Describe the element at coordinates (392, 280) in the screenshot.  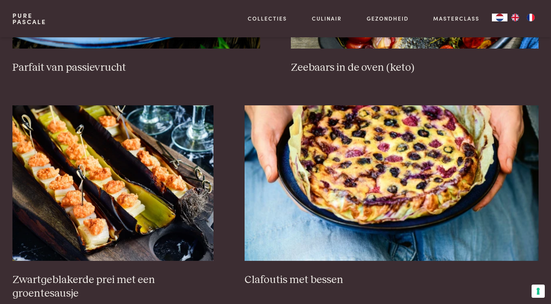
I see `h3: Clafoutis met bessen` at that location.